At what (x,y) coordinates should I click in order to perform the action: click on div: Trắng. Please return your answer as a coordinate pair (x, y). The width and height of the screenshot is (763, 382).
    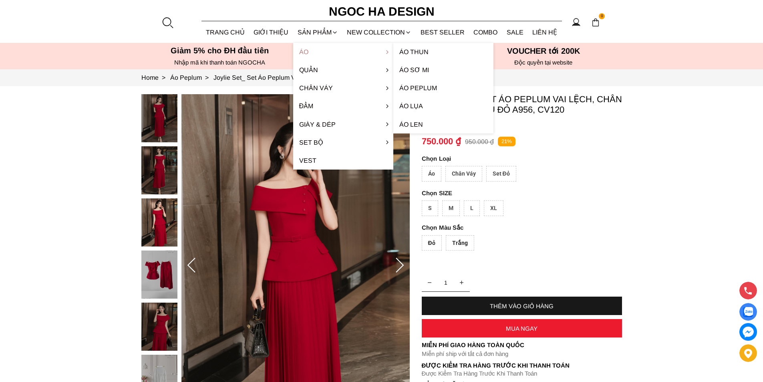
    Looking at the image, I should click on (460, 243).